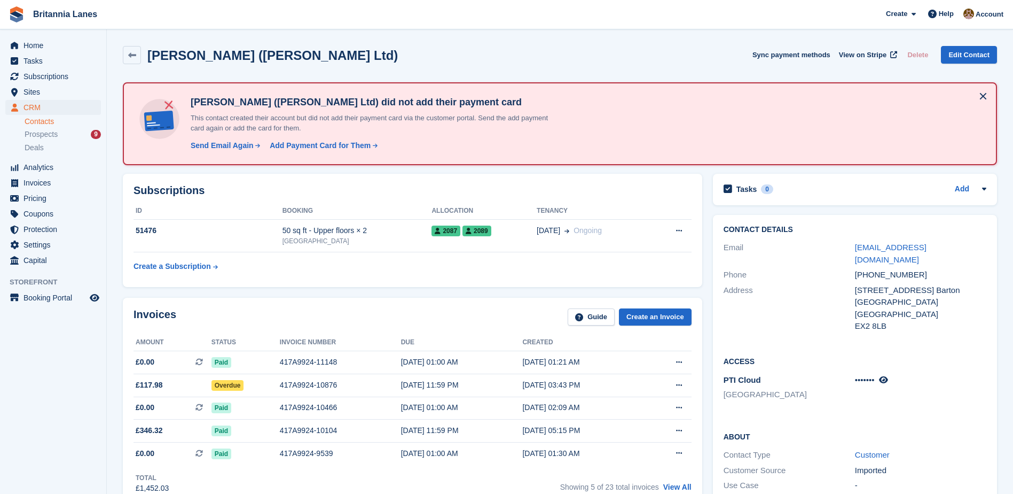 The height and width of the screenshot is (494, 1013). What do you see at coordinates (176, 266) in the screenshot?
I see `a: Create a Subscription` at bounding box center [176, 266].